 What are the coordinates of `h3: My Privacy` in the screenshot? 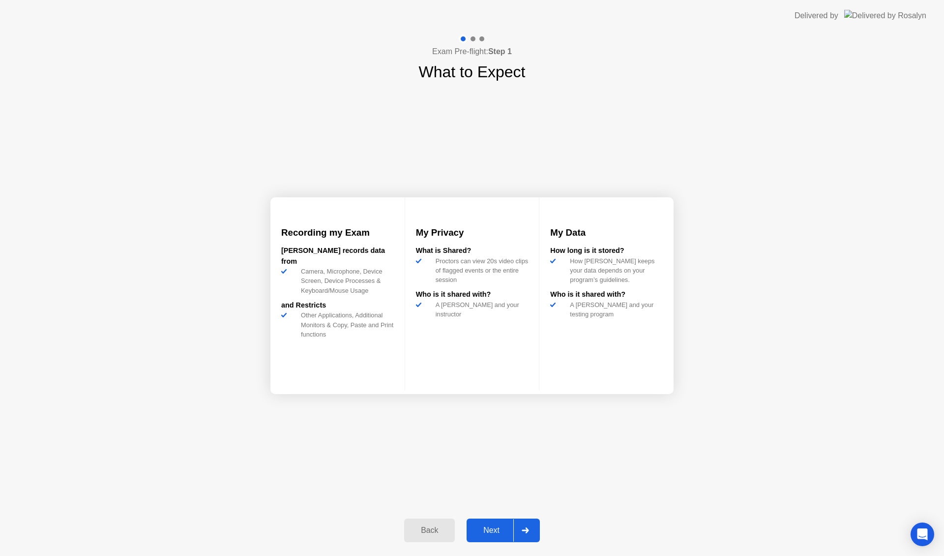 It's located at (472, 233).